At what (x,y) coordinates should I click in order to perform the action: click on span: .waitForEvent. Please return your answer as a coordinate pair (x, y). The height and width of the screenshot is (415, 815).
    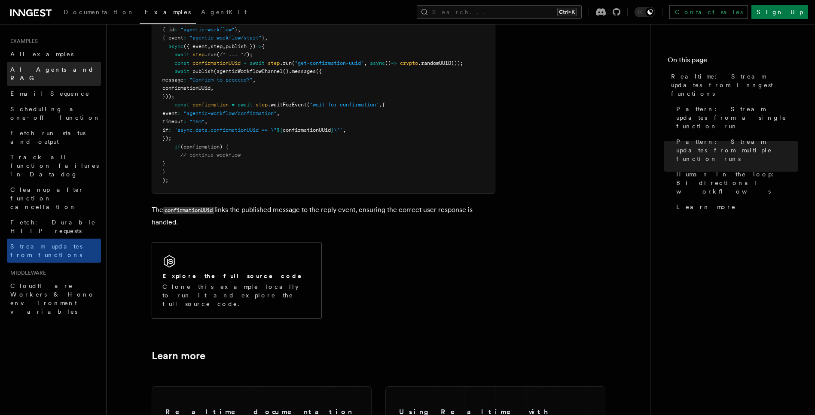
    Looking at the image, I should click on (287, 105).